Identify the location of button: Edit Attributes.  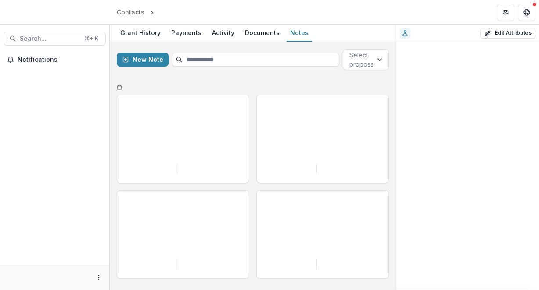
(507, 33).